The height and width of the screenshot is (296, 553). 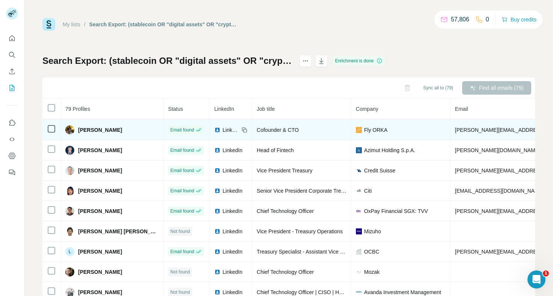 What do you see at coordinates (278, 130) in the screenshot?
I see `span: Cofounder & CTO` at bounding box center [278, 130].